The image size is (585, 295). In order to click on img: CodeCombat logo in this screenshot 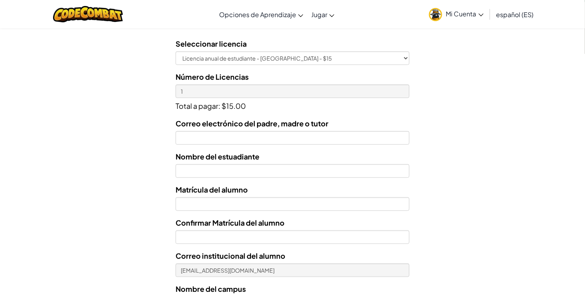, I will do `click(88, 14)`.